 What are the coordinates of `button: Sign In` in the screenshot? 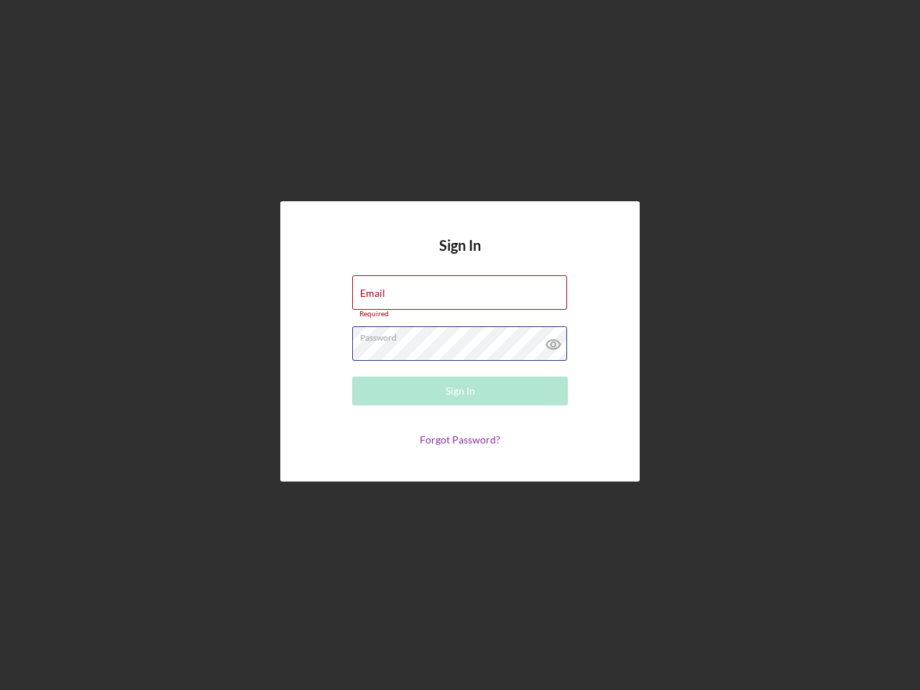 It's located at (460, 391).